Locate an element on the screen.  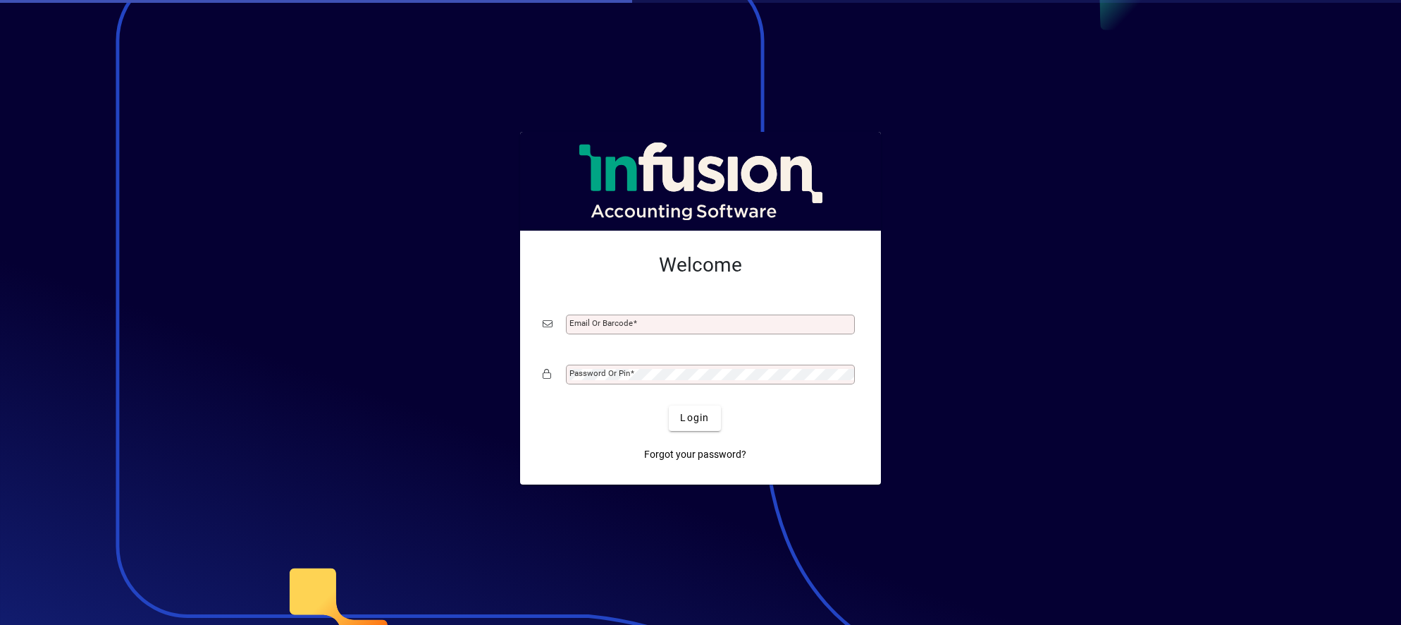
button: Login is located at coordinates (694, 418).